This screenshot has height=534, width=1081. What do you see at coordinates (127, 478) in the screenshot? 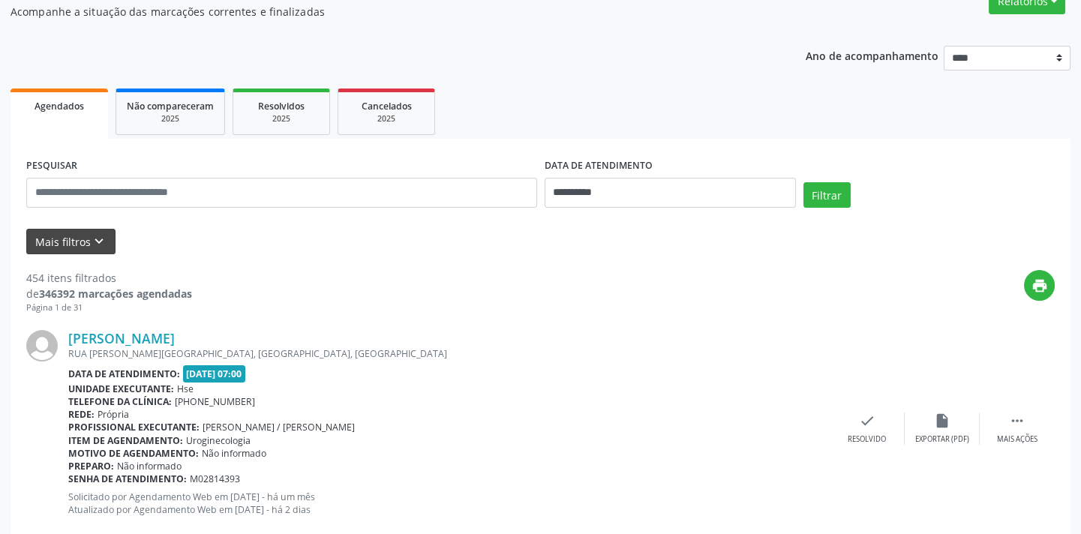
I see `b: Senha de atendimento:` at bounding box center [127, 478].